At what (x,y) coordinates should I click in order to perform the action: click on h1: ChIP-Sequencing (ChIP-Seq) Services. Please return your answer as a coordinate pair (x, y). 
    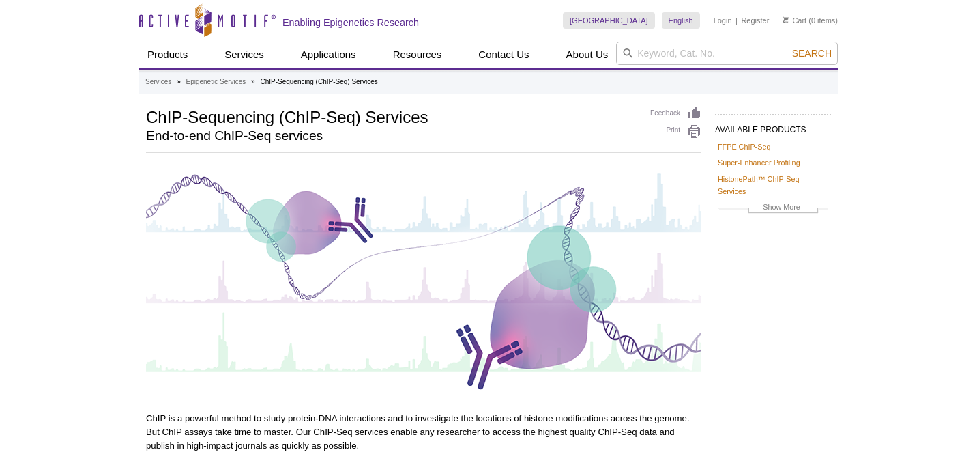
    Looking at the image, I should click on (391, 116).